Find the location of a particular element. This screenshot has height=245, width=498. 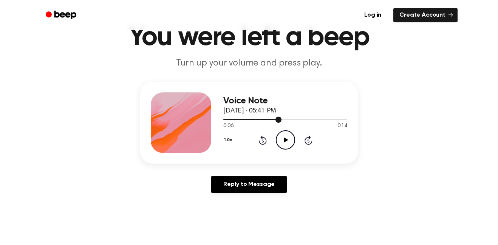

p: Turn up your volume and press play. is located at coordinates (249, 63).